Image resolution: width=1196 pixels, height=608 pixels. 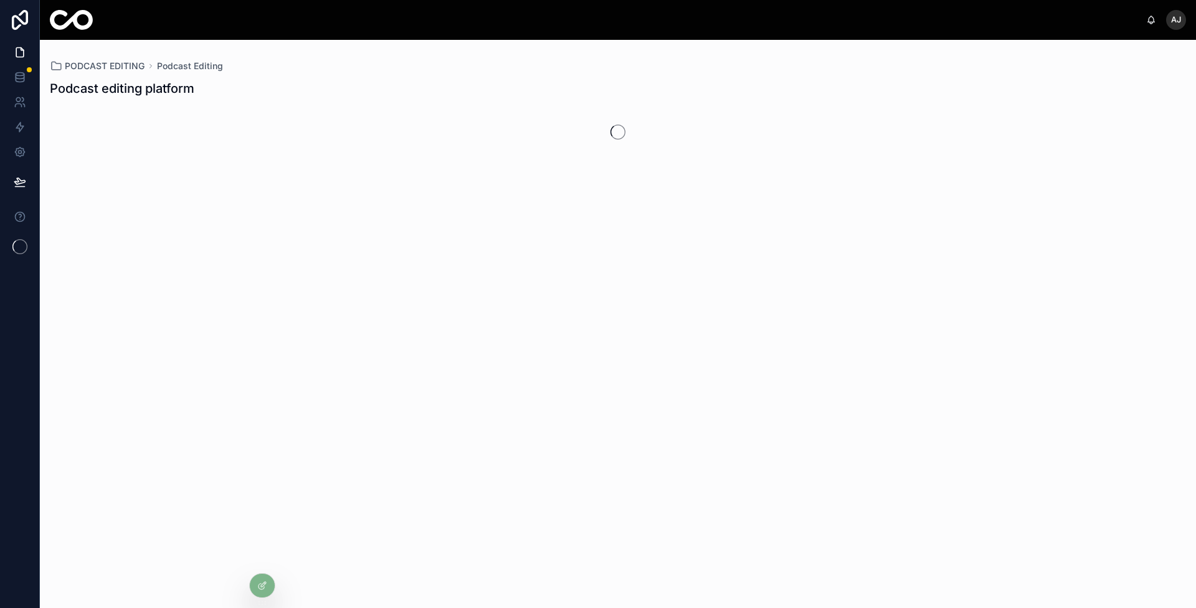 What do you see at coordinates (190, 66) in the screenshot?
I see `a: Podcast Editing` at bounding box center [190, 66].